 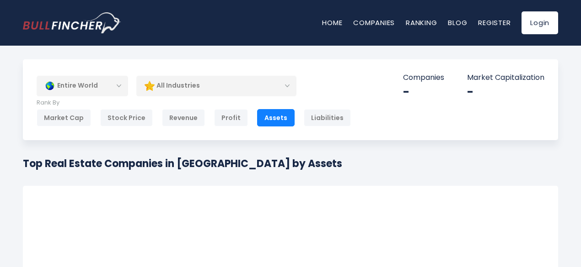 What do you see at coordinates (494, 22) in the screenshot?
I see `a: Register` at bounding box center [494, 22].